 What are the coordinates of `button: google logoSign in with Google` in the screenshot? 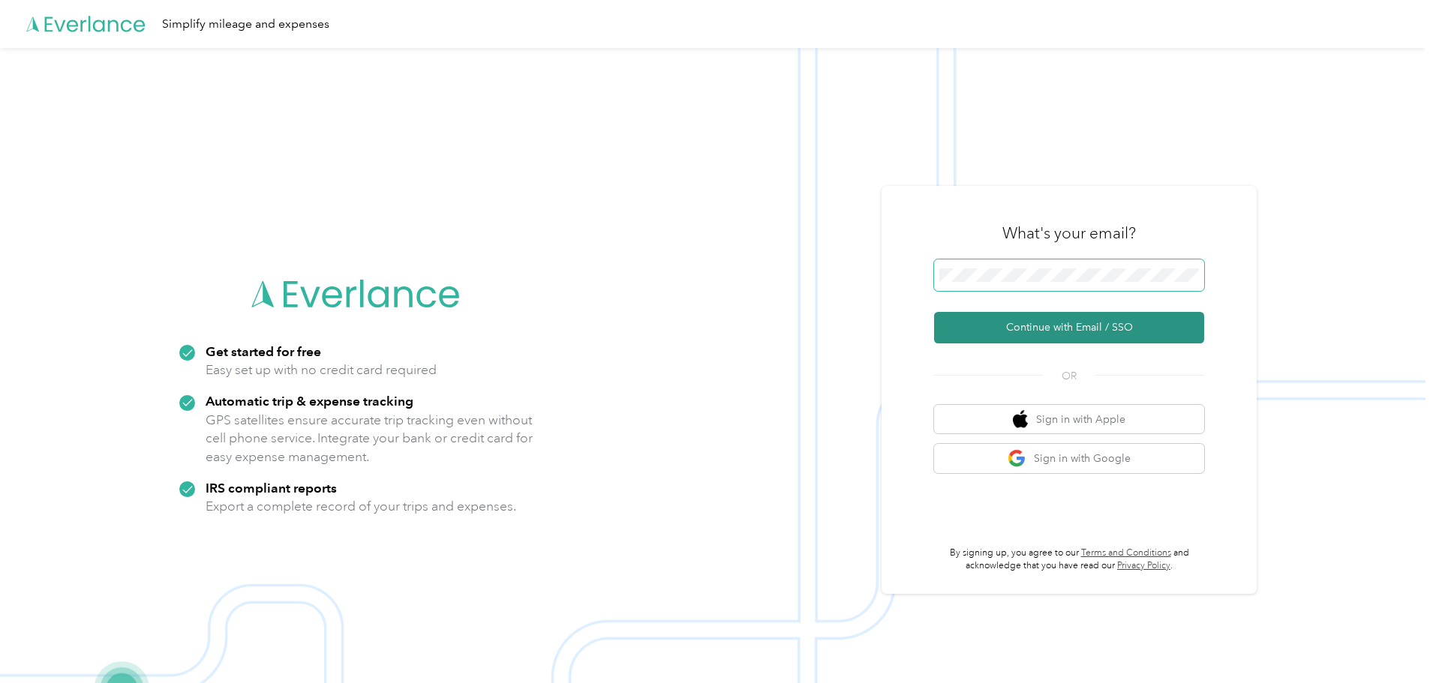 It's located at (1069, 458).